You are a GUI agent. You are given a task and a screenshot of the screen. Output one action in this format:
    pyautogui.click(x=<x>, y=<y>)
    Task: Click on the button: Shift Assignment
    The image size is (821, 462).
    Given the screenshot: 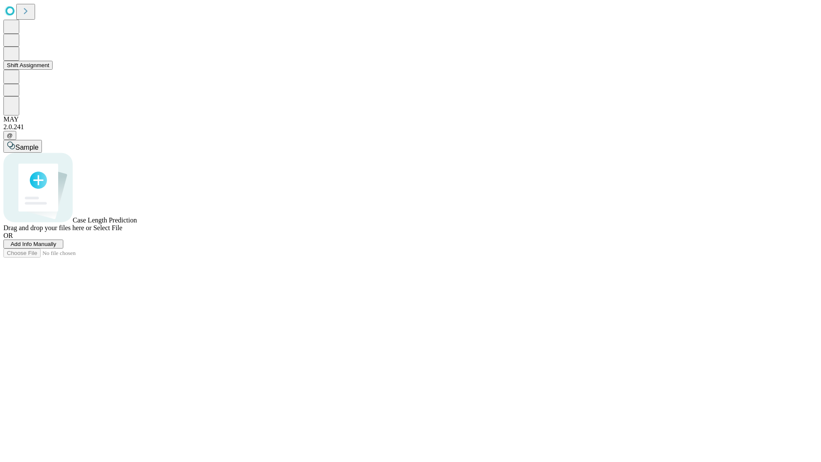 What is the action you would take?
    pyautogui.click(x=28, y=65)
    